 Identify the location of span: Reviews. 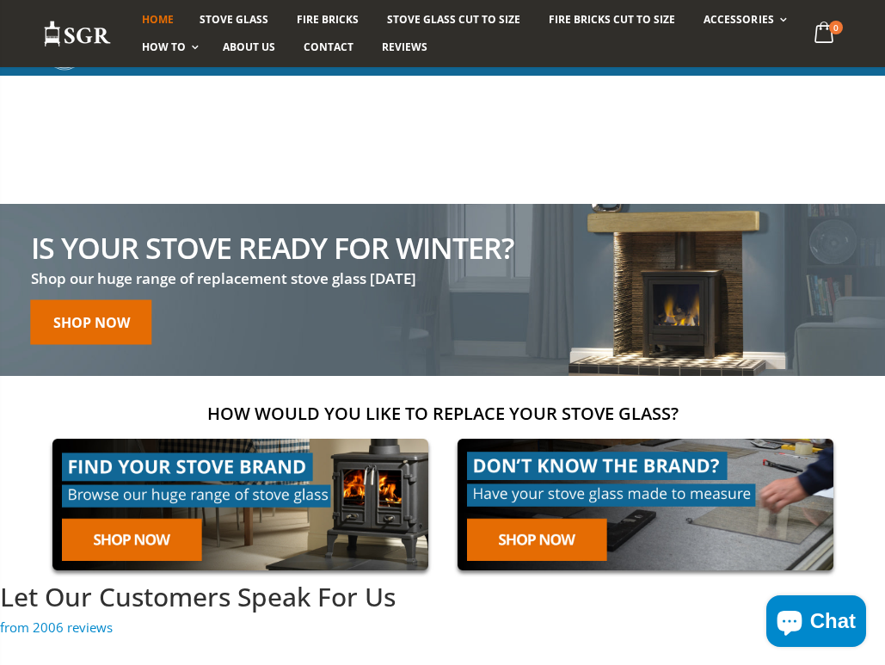
(404, 46).